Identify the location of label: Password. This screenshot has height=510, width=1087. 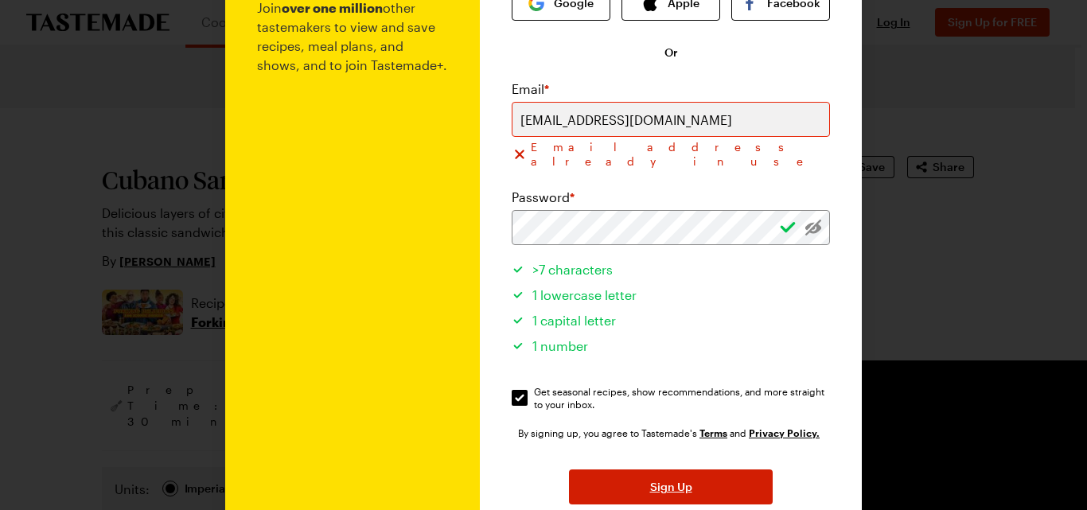
(543, 197).